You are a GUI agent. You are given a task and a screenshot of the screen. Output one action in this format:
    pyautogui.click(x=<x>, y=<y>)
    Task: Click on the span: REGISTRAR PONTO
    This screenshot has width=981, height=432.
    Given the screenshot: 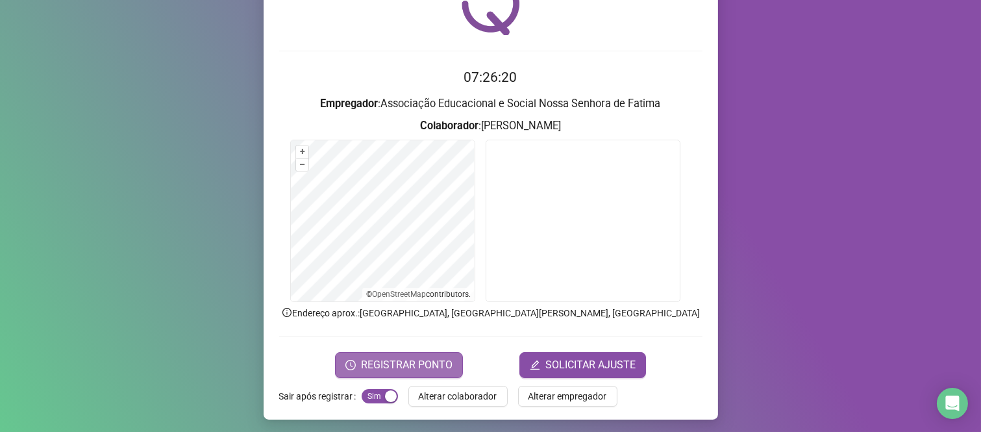 What is the action you would take?
    pyautogui.click(x=406, y=365)
    